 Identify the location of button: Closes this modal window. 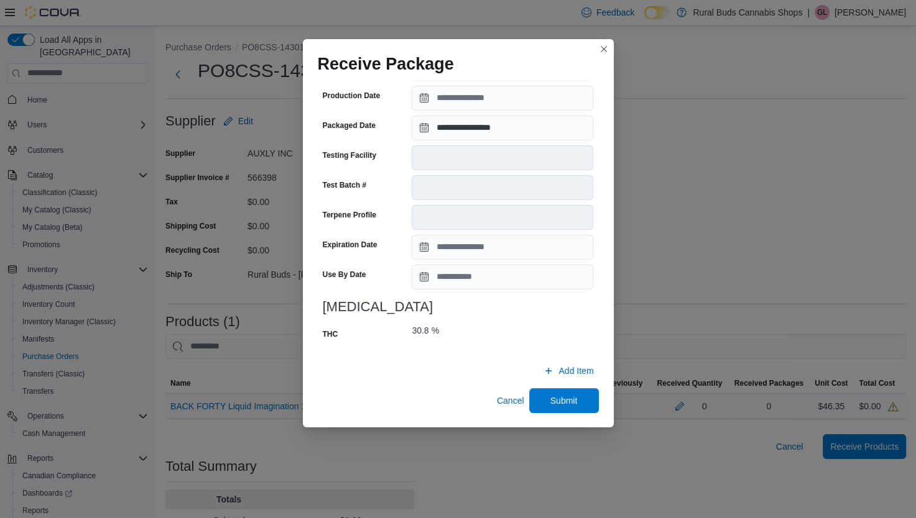
(604, 49).